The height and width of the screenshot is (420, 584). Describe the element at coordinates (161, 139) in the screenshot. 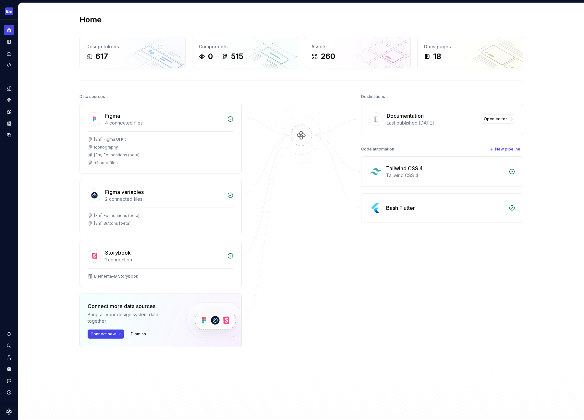

I see `a: Figma4 connected files[Em] Figma UI KitIconography[Em] Foundations (beta)+1more files` at that location.